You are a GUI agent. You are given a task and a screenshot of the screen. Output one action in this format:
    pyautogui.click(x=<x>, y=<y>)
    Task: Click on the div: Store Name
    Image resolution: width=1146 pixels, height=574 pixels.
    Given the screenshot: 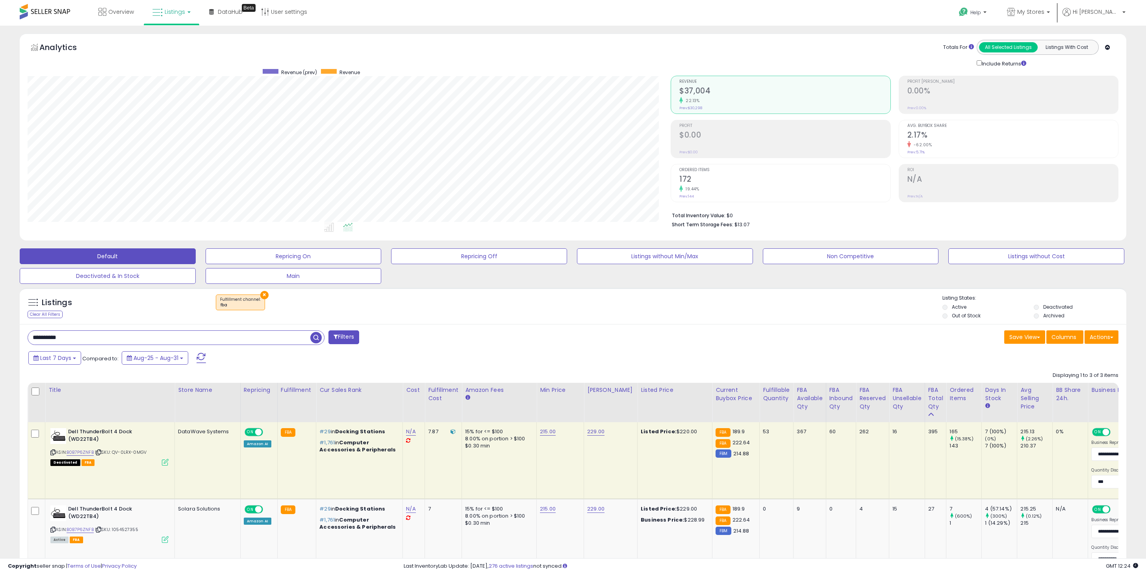 What is the action you would take?
    pyautogui.click(x=208, y=390)
    